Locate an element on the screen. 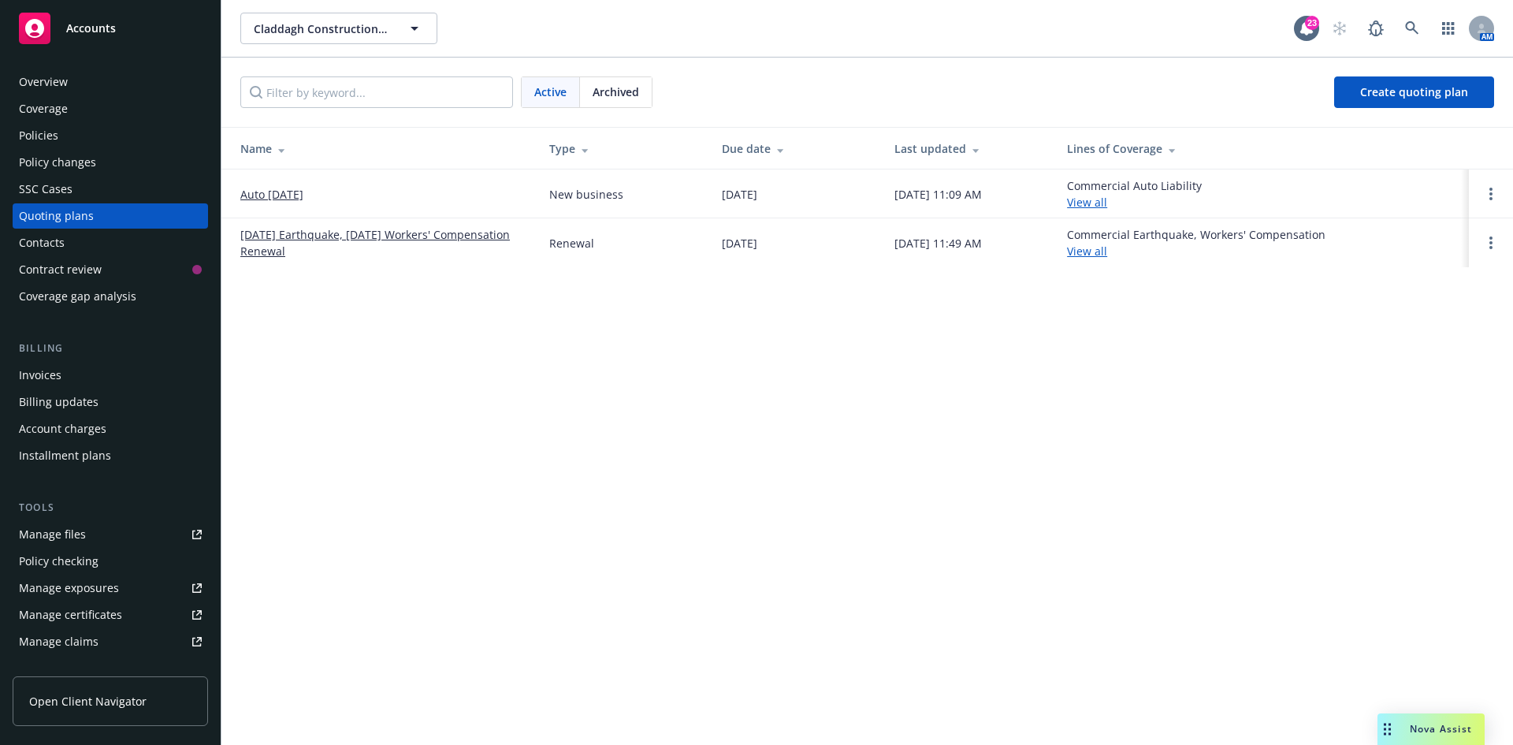 The width and height of the screenshot is (1513, 745). div: Policy changes is located at coordinates (58, 162).